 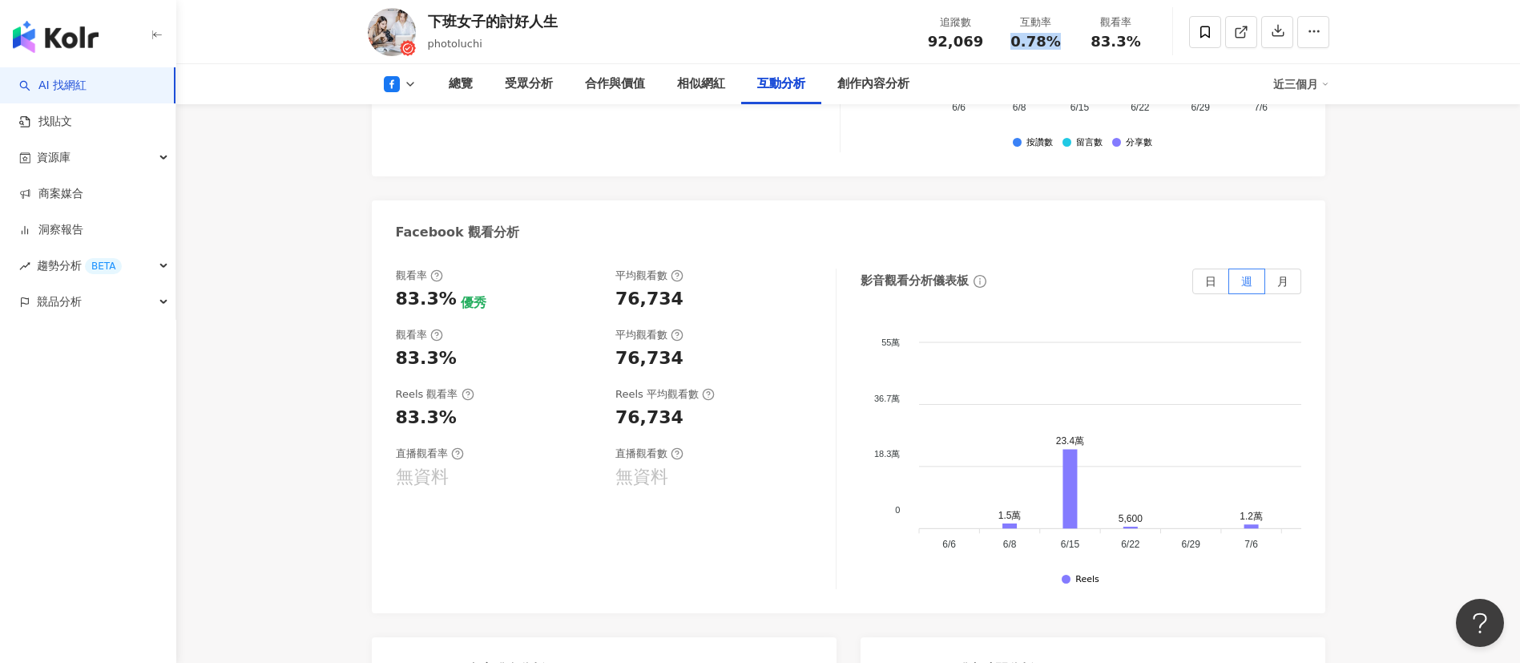 I want to click on div: 下班女子的討好人生, so click(x=493, y=21).